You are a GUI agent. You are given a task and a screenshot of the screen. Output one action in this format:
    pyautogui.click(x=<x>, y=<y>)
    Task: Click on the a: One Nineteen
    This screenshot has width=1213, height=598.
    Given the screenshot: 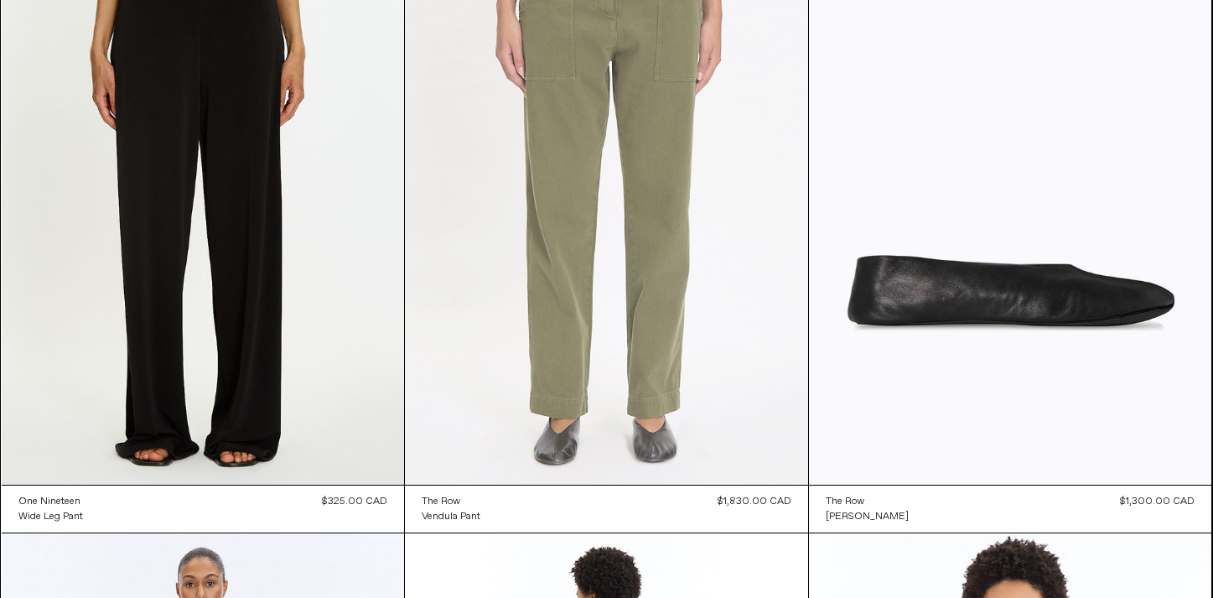 What is the action you would take?
    pyautogui.click(x=50, y=501)
    